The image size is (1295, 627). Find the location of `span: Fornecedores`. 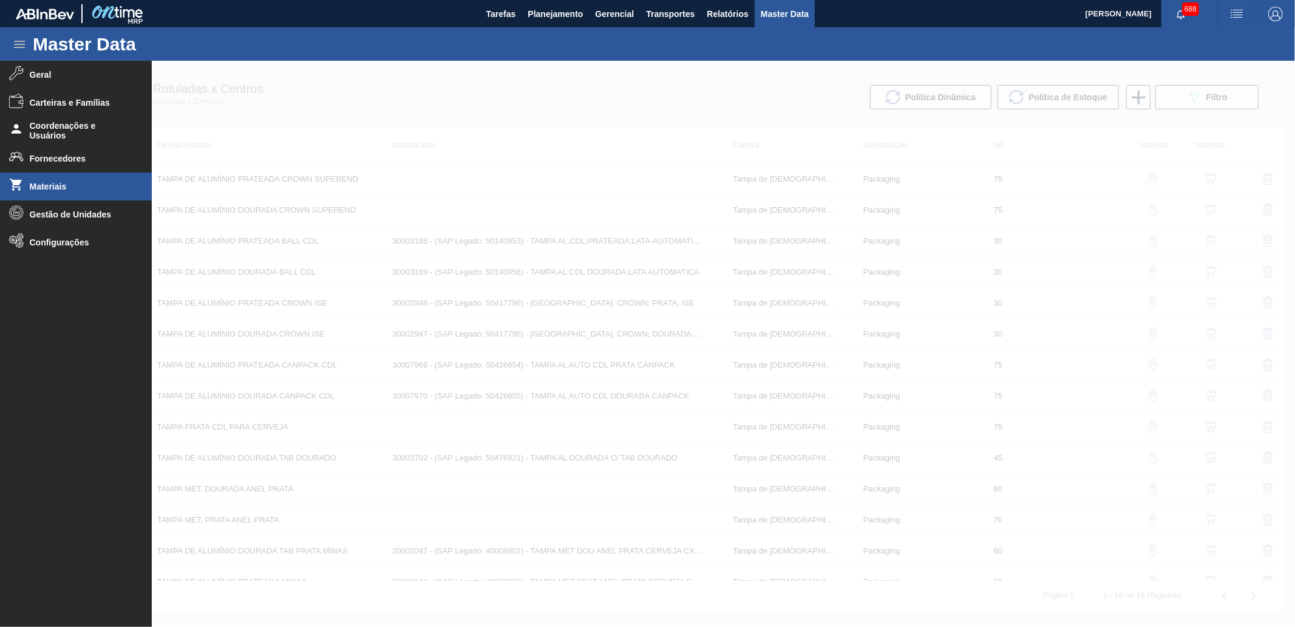

span: Fornecedores is located at coordinates (80, 159).